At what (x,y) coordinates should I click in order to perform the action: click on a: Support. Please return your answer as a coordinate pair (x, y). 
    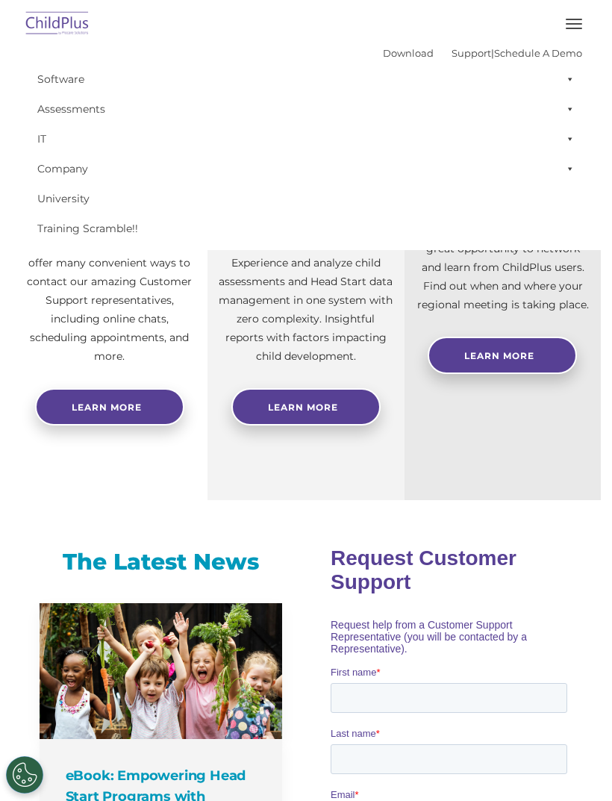
    Looking at the image, I should click on (471, 53).